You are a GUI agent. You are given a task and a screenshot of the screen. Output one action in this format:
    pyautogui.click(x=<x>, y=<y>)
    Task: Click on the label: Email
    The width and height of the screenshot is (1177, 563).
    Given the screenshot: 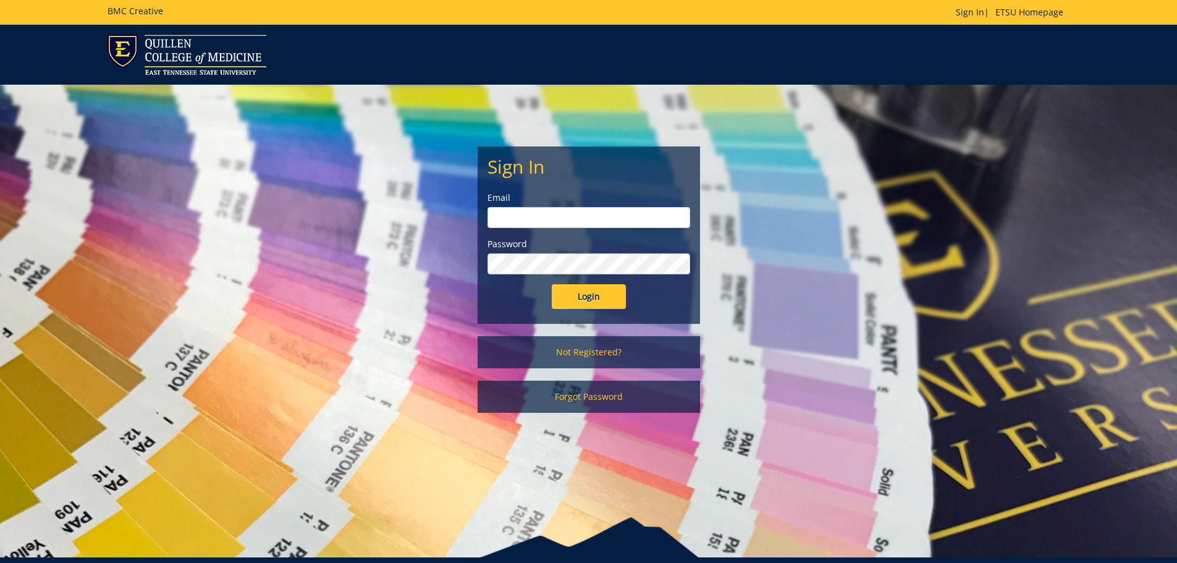 What is the action you would take?
    pyautogui.click(x=589, y=198)
    